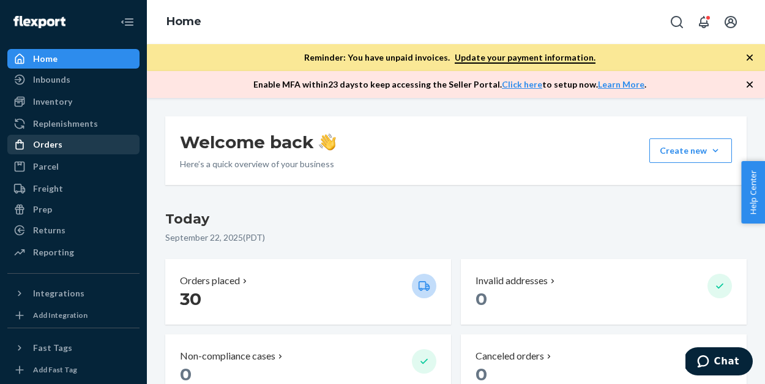  What do you see at coordinates (621, 84) in the screenshot?
I see `a: Learn More` at bounding box center [621, 84].